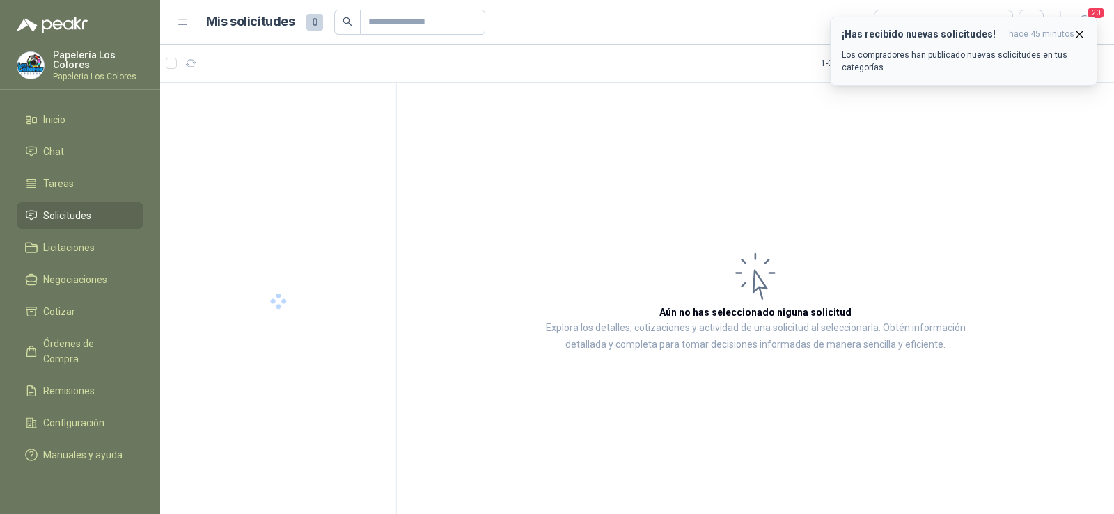 The image size is (1114, 514). Describe the element at coordinates (31, 65) in the screenshot. I see `img: Company Logo` at that location.